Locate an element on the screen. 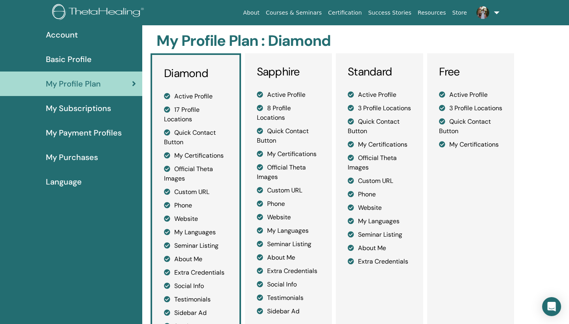  a: Success Stories is located at coordinates (389, 13).